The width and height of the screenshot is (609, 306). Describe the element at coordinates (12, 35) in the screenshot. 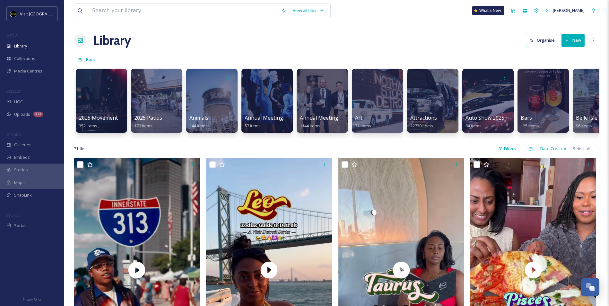

I see `span: MEDIA` at that location.